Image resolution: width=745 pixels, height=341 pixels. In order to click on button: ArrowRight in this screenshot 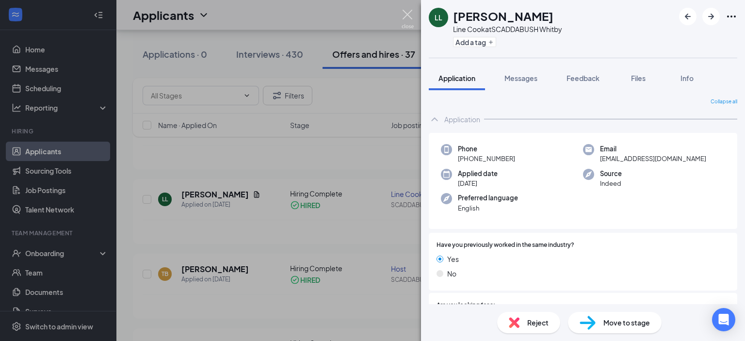, I will do `click(711, 16)`.